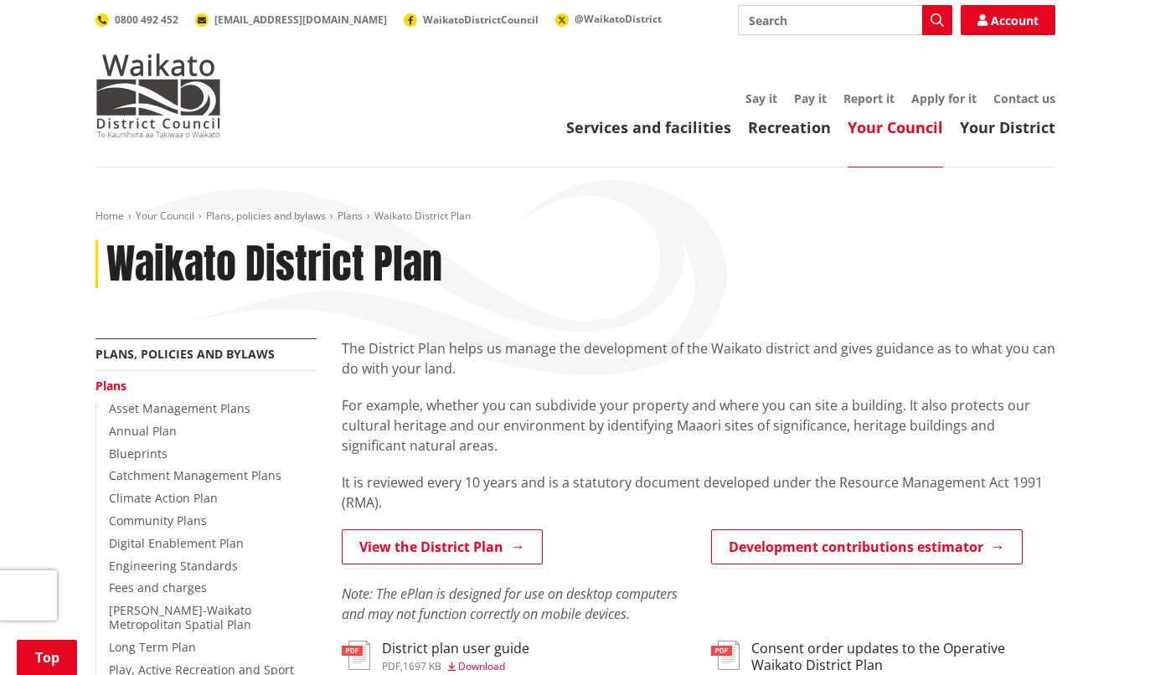  What do you see at coordinates (845, 20) in the screenshot?
I see `input: Search input` at bounding box center [845, 20].